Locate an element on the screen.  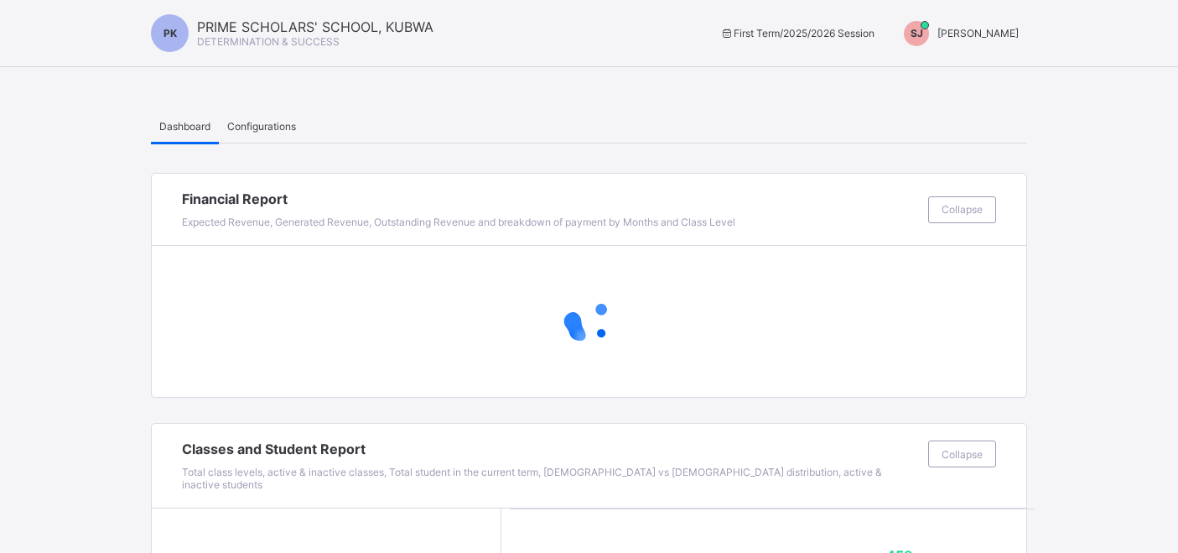
span: PRIME SCHOLARS' SCHOOL, KUBWA is located at coordinates (315, 27).